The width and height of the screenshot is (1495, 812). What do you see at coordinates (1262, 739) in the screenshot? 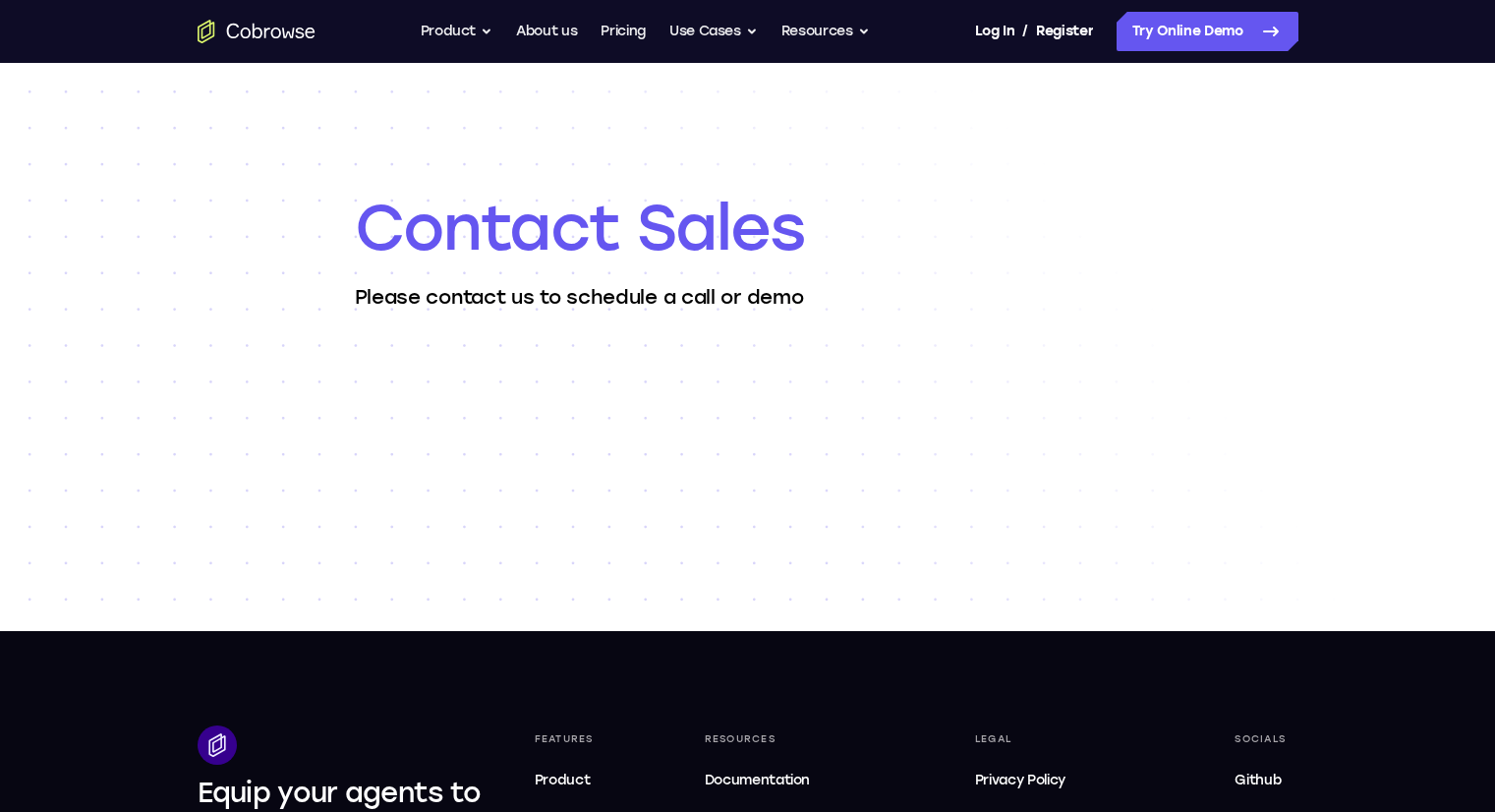
I see `div: Socials` at bounding box center [1262, 739].